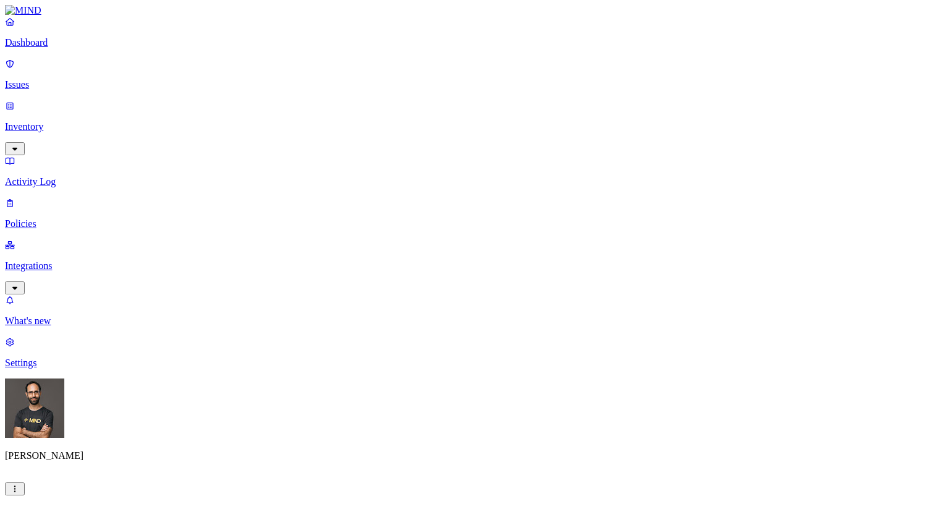 The image size is (935, 509). I want to click on p: Issues, so click(468, 85).